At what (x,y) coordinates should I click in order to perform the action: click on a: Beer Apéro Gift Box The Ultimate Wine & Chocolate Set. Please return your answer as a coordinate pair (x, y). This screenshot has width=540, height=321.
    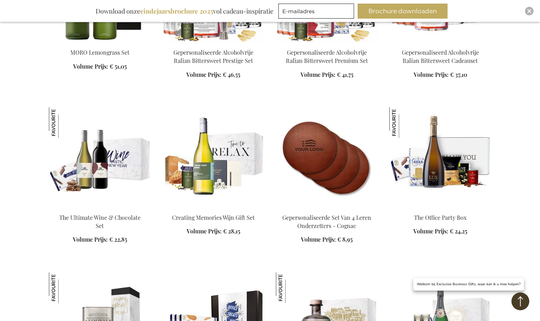
    Looking at the image, I should click on (100, 207).